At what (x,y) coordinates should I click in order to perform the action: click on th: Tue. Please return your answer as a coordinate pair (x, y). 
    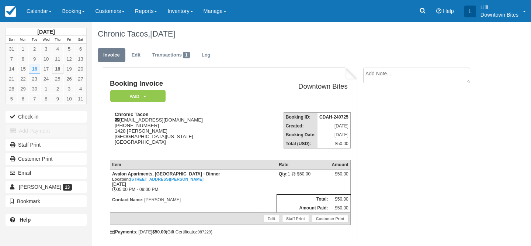
    Looking at the image, I should click on (34, 40).